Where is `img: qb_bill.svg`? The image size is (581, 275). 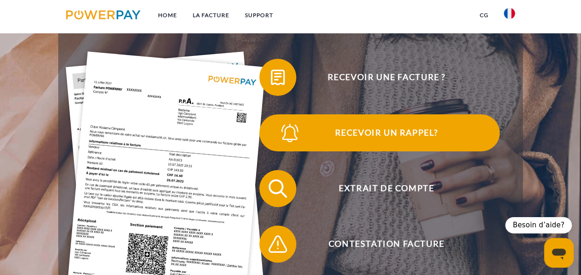 img: qb_bill.svg is located at coordinates (278, 77).